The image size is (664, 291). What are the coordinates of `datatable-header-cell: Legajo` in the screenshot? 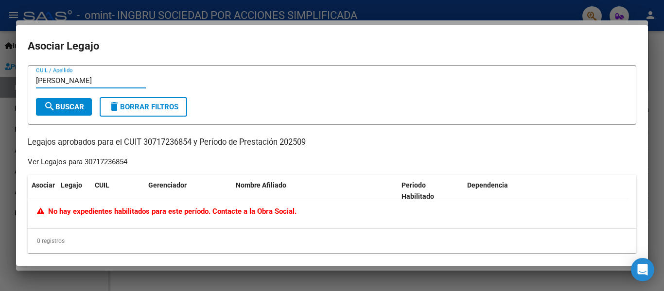 It's located at (74, 191).